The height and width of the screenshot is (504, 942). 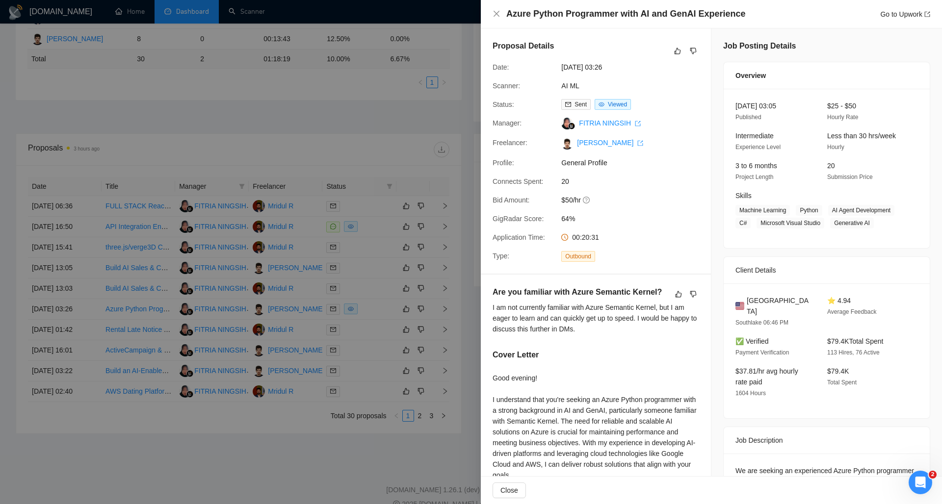 I want to click on span: Bid Amount:, so click(x=511, y=200).